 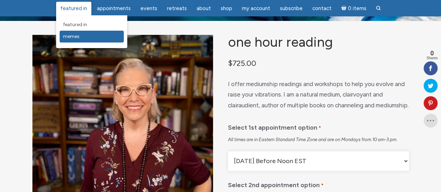 What do you see at coordinates (291, 8) in the screenshot?
I see `span: Subscribe` at bounding box center [291, 8].